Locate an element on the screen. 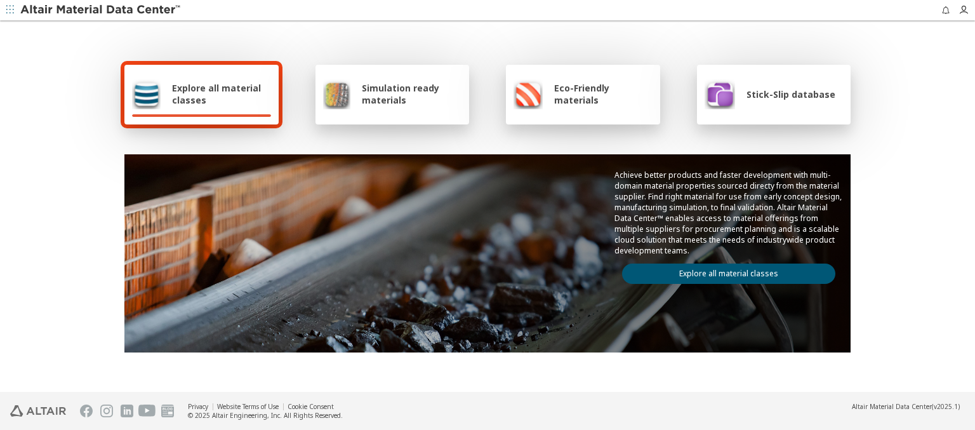 This screenshot has width=975, height=430. span: Stick-Slip database is located at coordinates (791, 94).